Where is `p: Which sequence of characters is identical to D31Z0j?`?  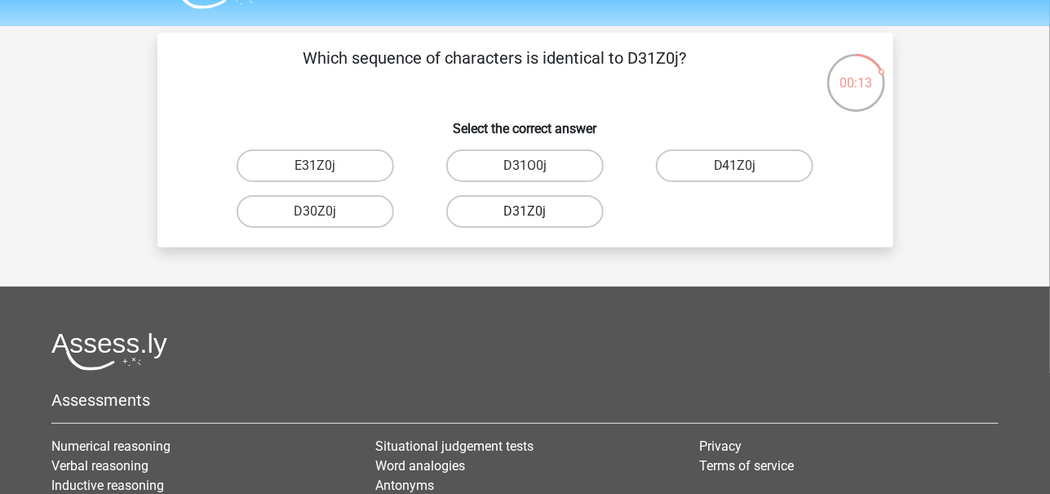 p: Which sequence of characters is identical to D31Z0j? is located at coordinates (494, 70).